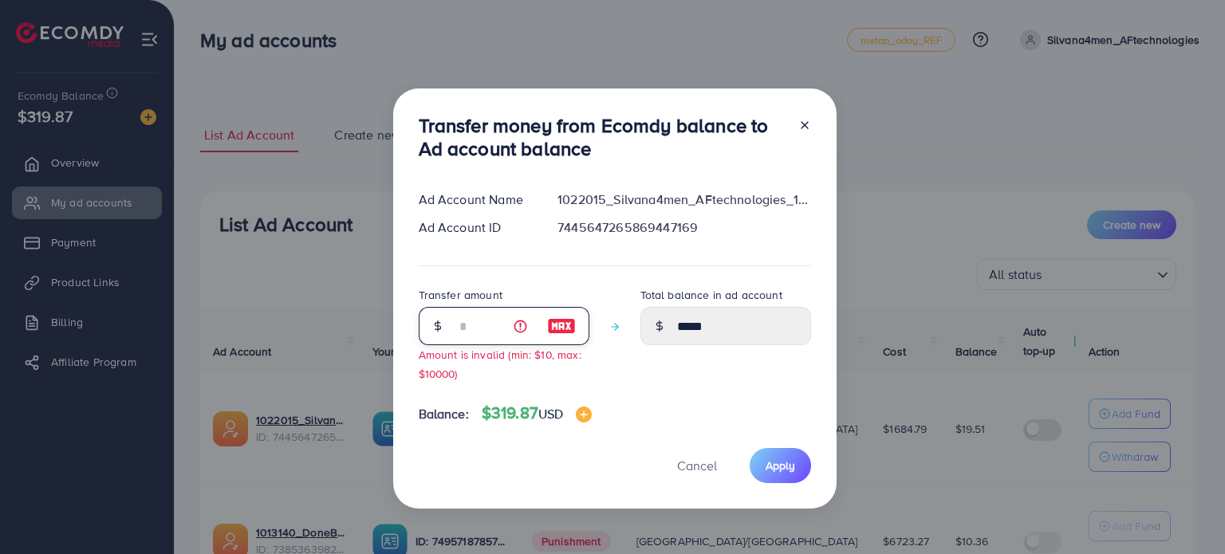 The width and height of the screenshot is (1225, 554). What do you see at coordinates (475, 227) in the screenshot?
I see `div: Ad Account ID` at bounding box center [475, 227].